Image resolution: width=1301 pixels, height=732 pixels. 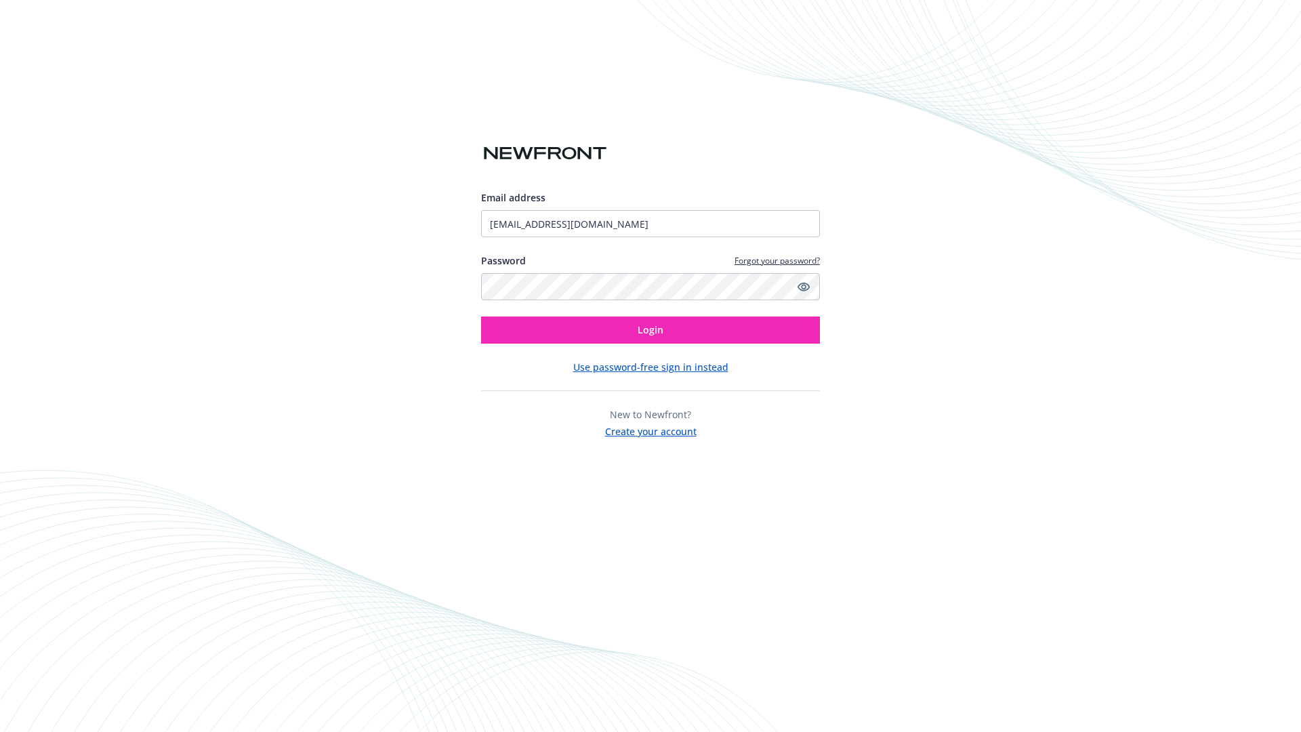 I want to click on a: Show password, so click(x=804, y=287).